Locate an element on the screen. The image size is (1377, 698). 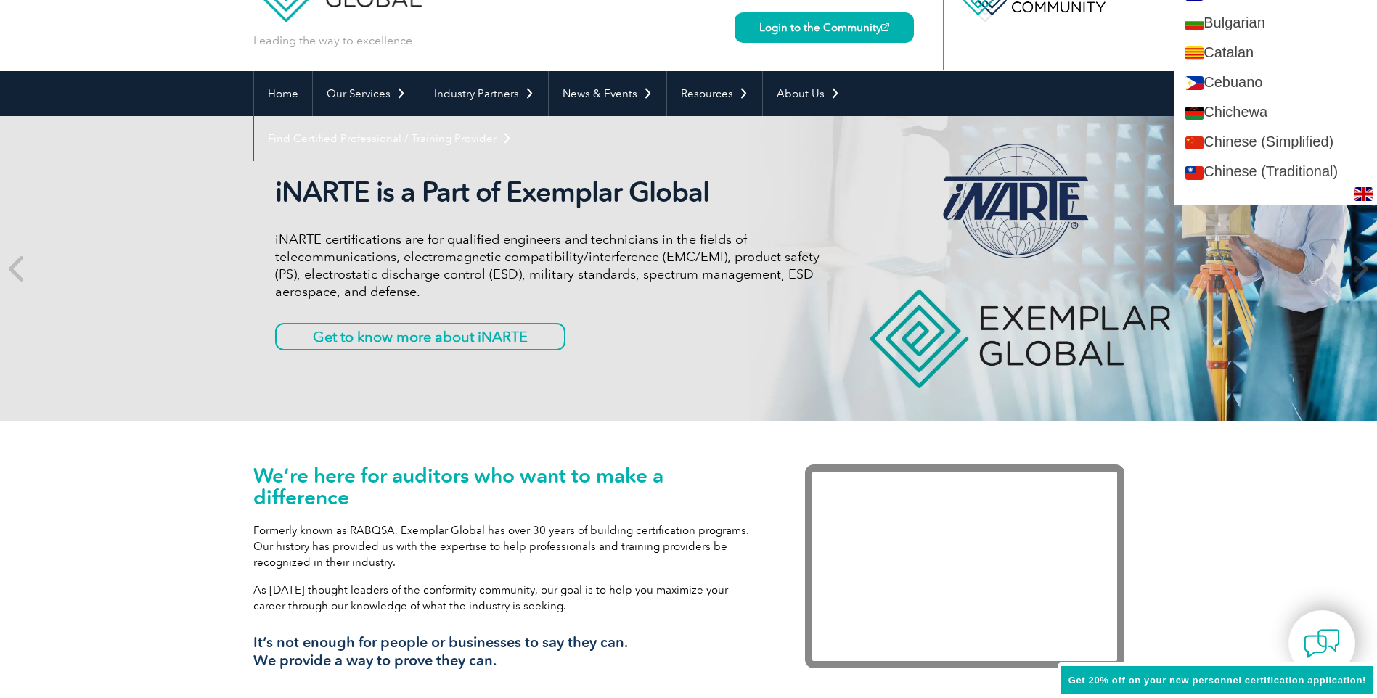
img: en is located at coordinates (1363, 194).